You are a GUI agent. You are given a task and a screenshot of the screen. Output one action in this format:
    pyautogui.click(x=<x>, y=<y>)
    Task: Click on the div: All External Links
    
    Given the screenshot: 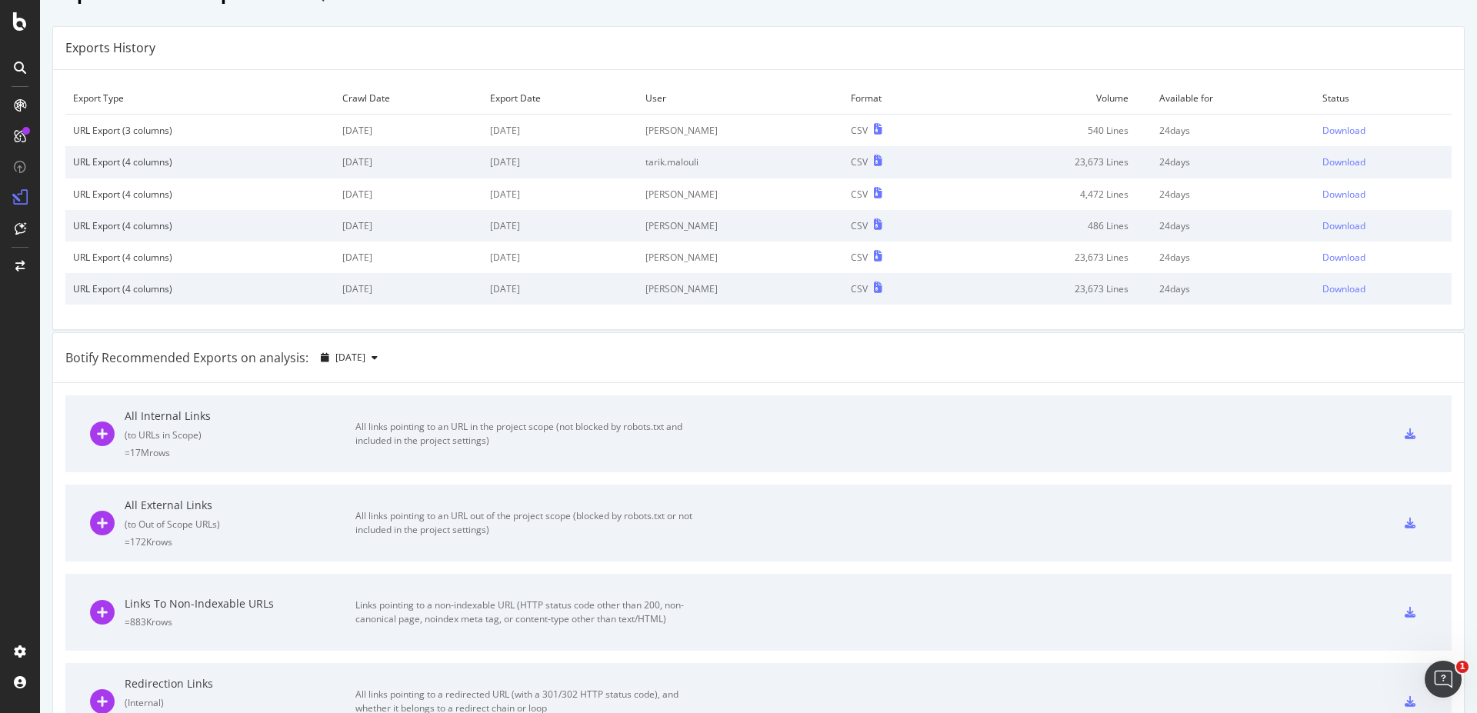 What is the action you would take?
    pyautogui.click(x=240, y=505)
    